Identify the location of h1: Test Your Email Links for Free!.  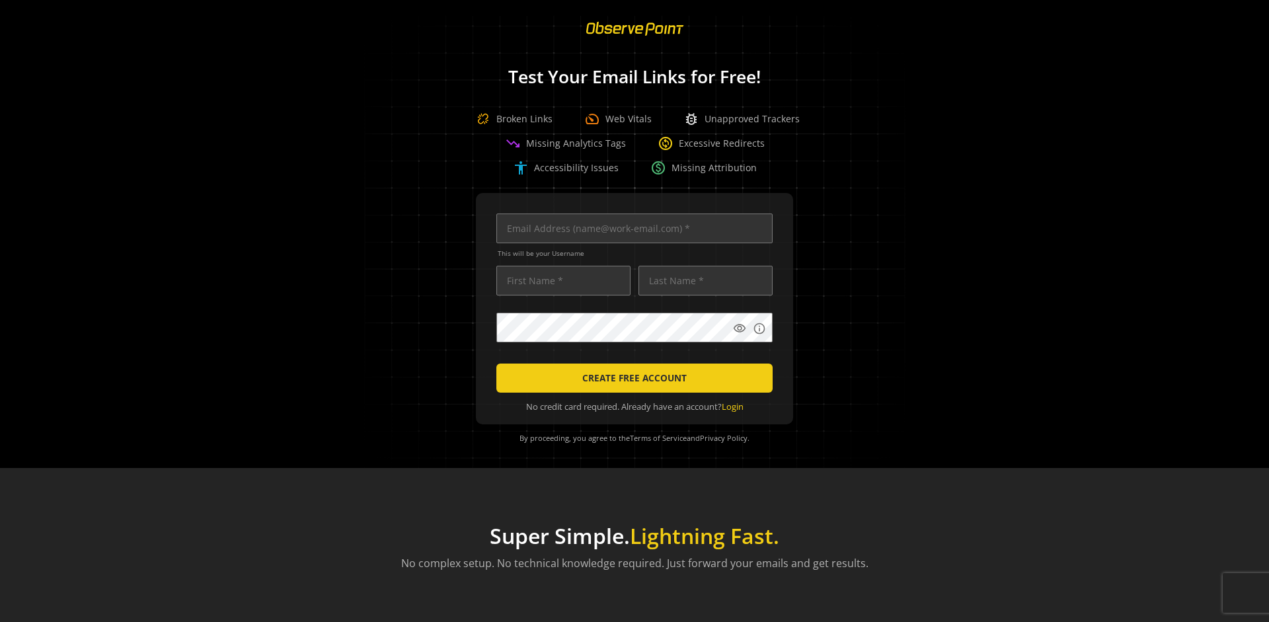
(634, 77).